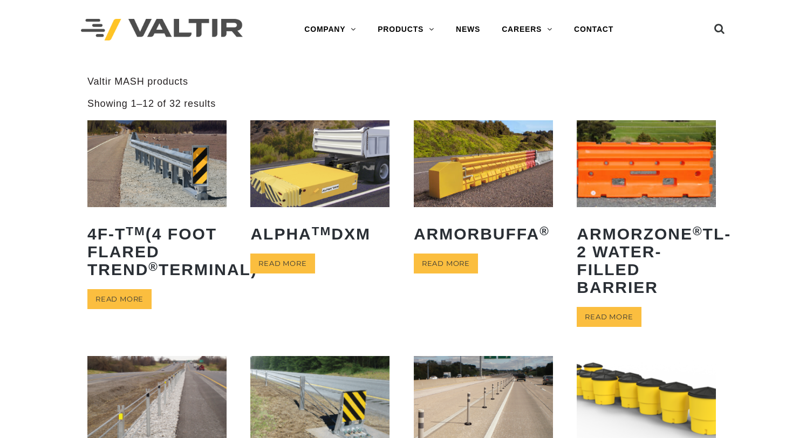 The width and height of the screenshot is (806, 438). Describe the element at coordinates (647, 261) in the screenshot. I see `h2: ArmorZone TL-2 Water-Filled Barrier` at that location.